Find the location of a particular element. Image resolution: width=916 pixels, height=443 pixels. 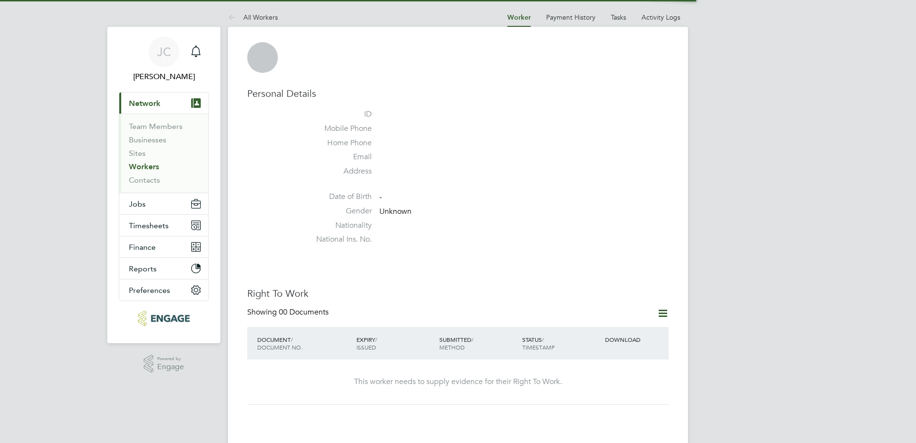

a: Activity Logs is located at coordinates (661, 17).